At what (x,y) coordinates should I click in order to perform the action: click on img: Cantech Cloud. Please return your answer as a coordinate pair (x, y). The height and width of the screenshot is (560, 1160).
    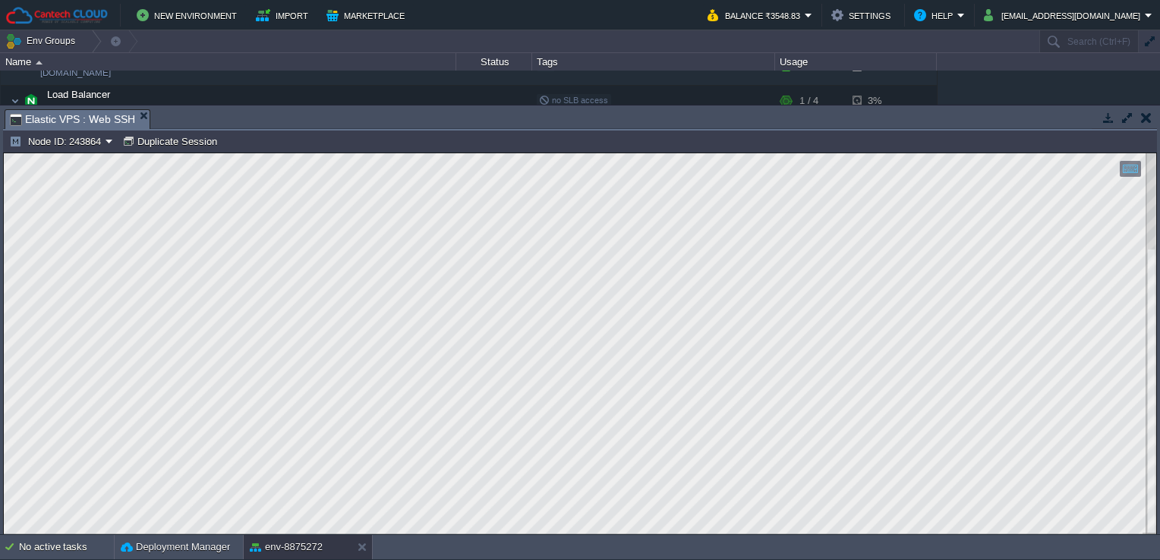
    Looking at the image, I should click on (57, 15).